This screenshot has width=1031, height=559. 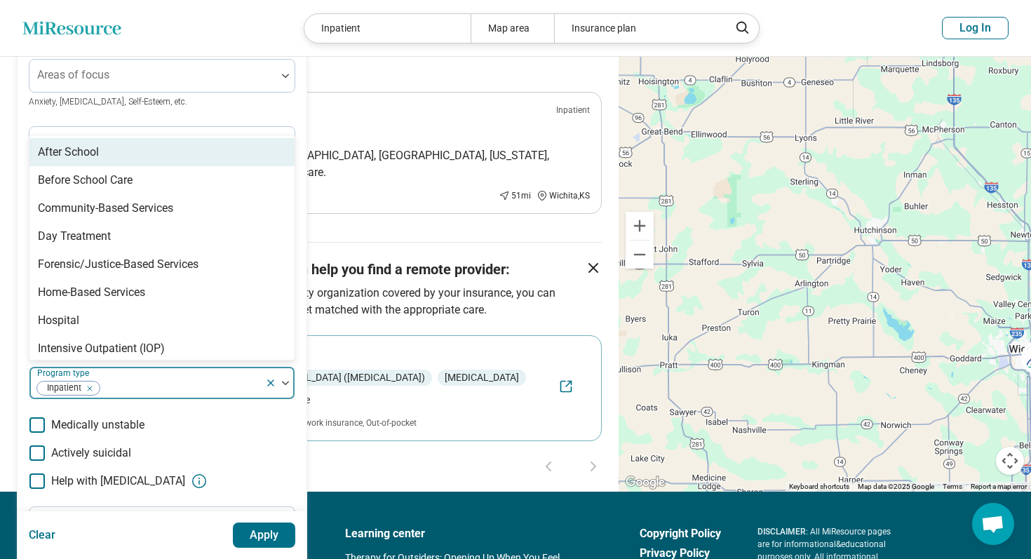 What do you see at coordinates (645, 482) in the screenshot?
I see `a: Open this area in Google Maps (opens a new window)` at bounding box center [645, 482].